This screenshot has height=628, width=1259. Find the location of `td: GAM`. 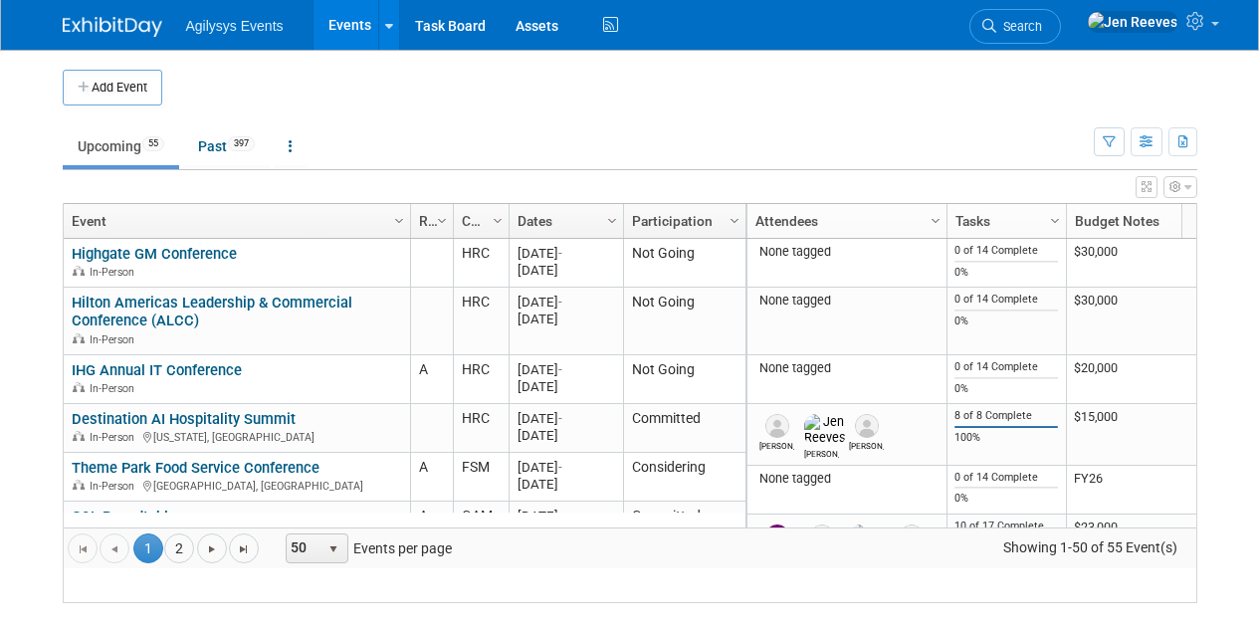

td: GAM is located at coordinates (481, 525).